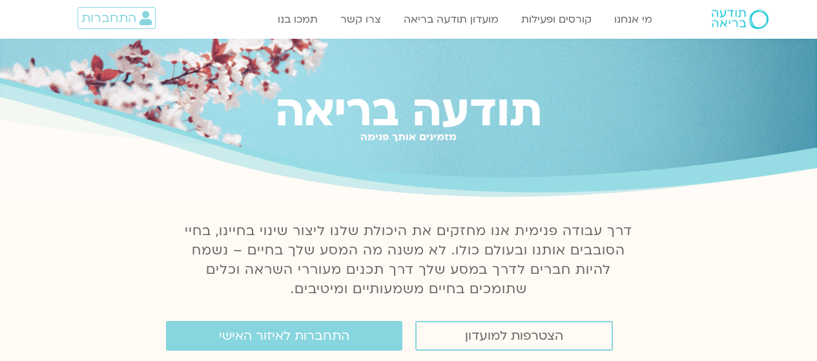 Image resolution: width=817 pixels, height=361 pixels. Describe the element at coordinates (633, 19) in the screenshot. I see `a: מי אנחנו` at that location.